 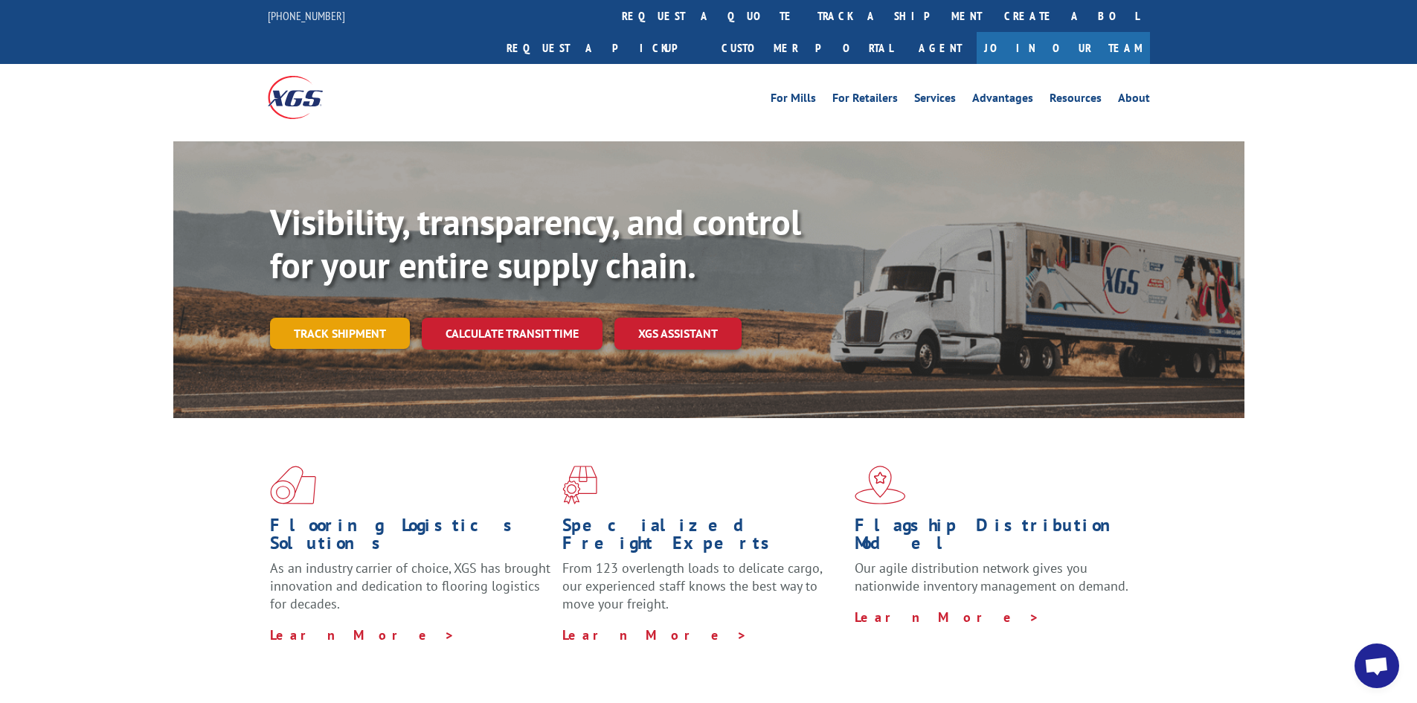 What do you see at coordinates (410, 585) in the screenshot?
I see `span: As an industry carrier of choice, XGS has brought innovation and dedication to flooring logistics...` at bounding box center [410, 585].